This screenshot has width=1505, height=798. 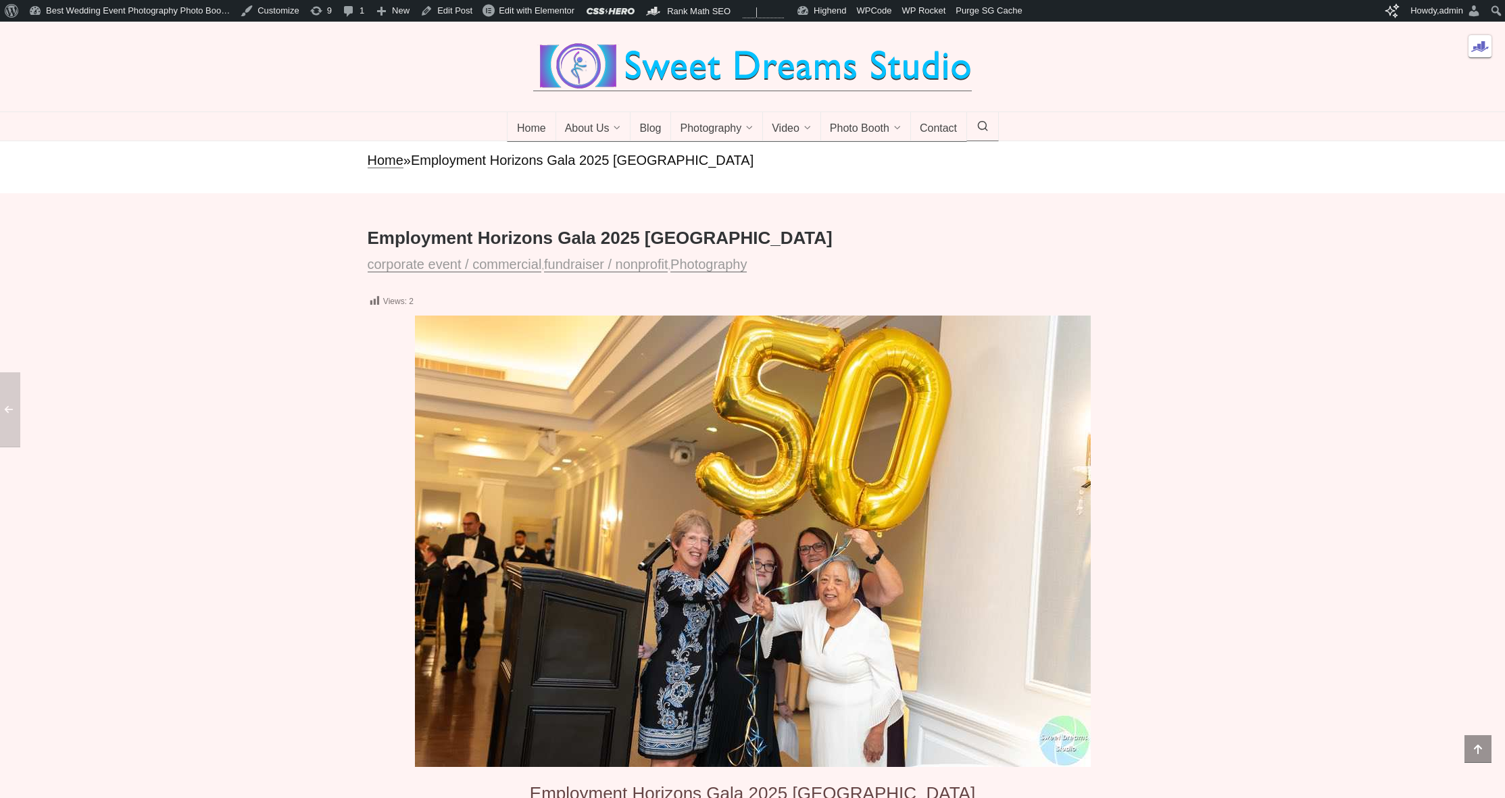 What do you see at coordinates (753, 160) in the screenshot?
I see `nav: breadcrumbs` at bounding box center [753, 160].